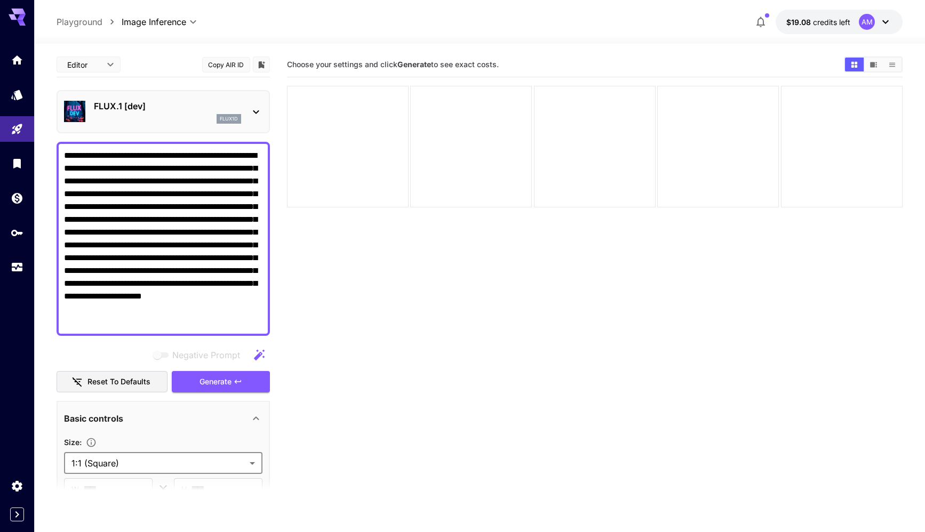  Describe the element at coordinates (17, 198) in the screenshot. I see `div: Wallet` at that location.